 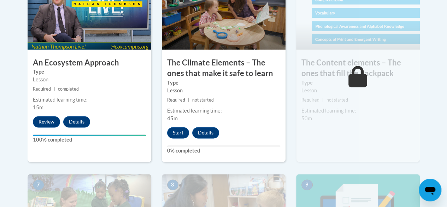 I want to click on span: 15m, so click(x=38, y=107).